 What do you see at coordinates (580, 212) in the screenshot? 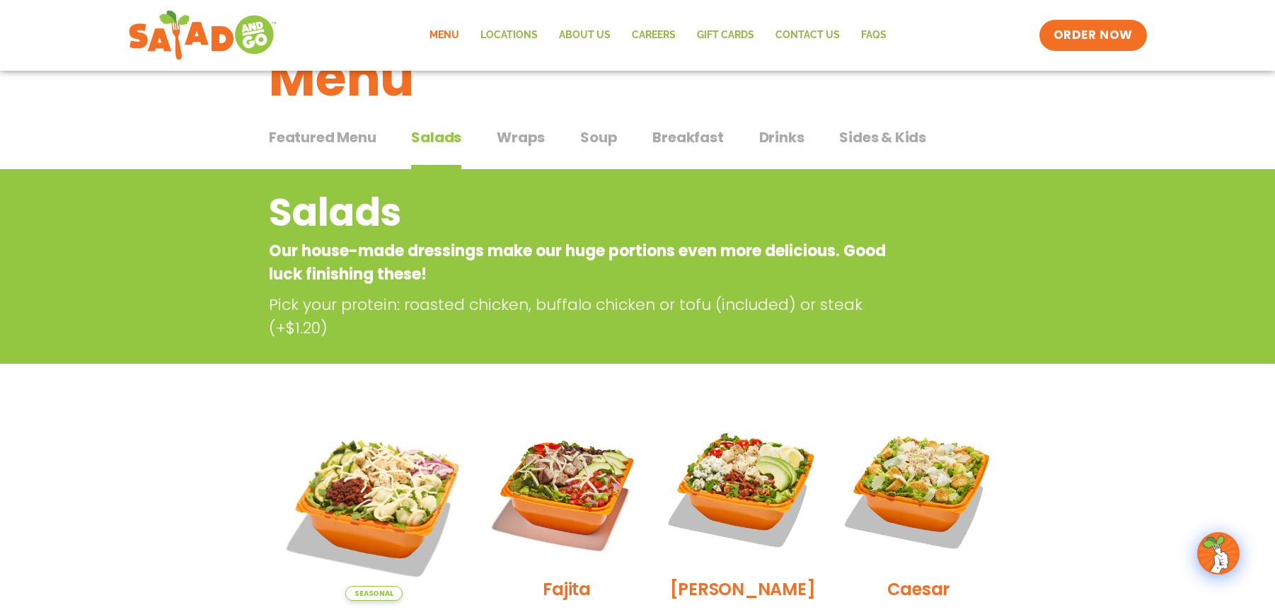
I see `h2: Salads` at bounding box center [580, 212].